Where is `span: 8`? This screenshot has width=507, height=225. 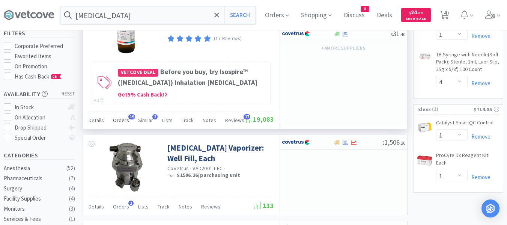 span: 8 is located at coordinates (365, 9).